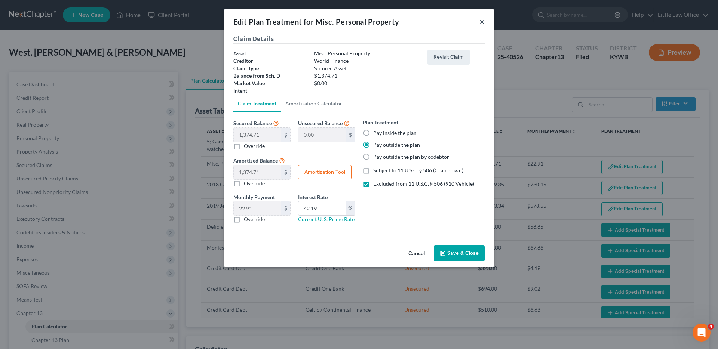  I want to click on label: Interest Rate, so click(313, 197).